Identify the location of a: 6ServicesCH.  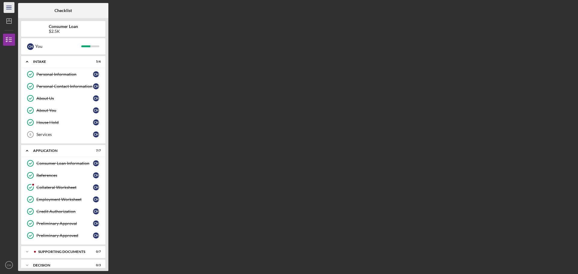
(63, 135).